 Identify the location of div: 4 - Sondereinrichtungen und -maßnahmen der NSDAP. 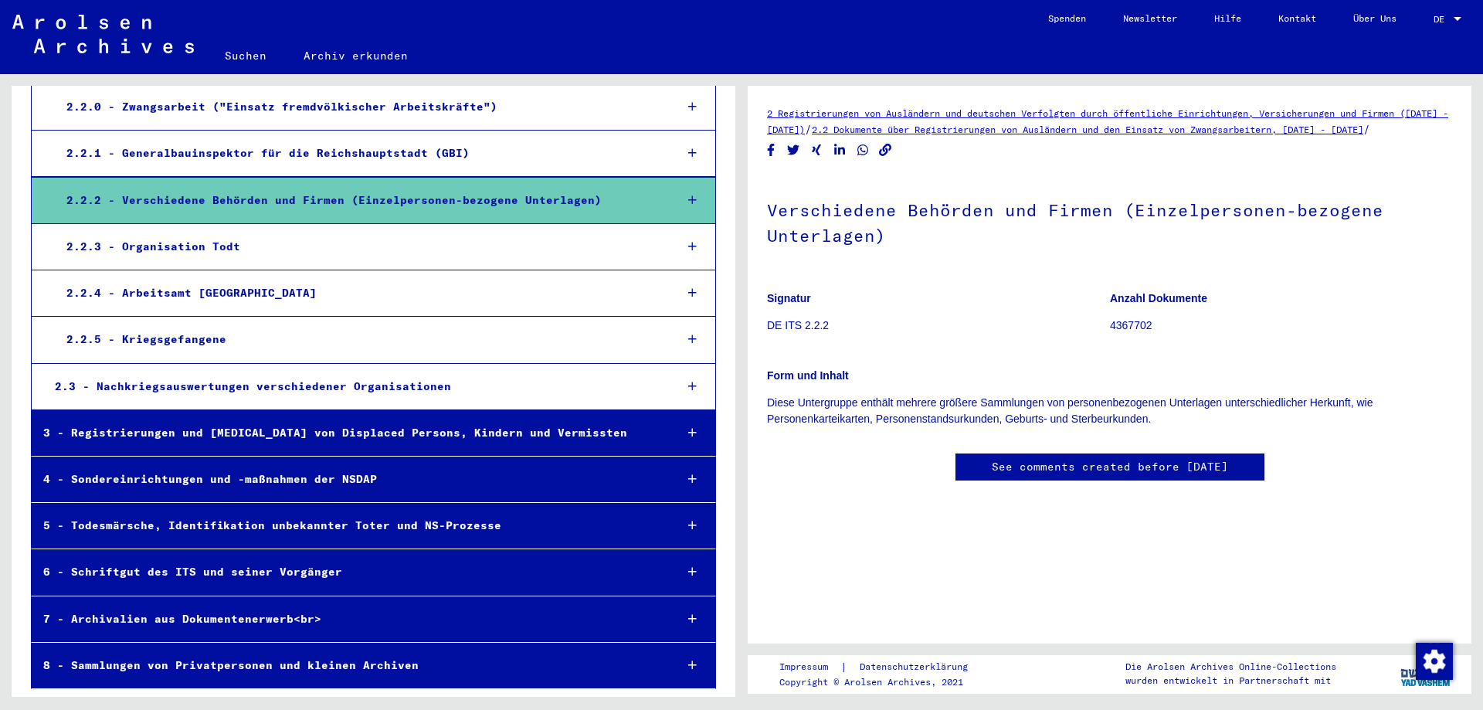
(347, 479).